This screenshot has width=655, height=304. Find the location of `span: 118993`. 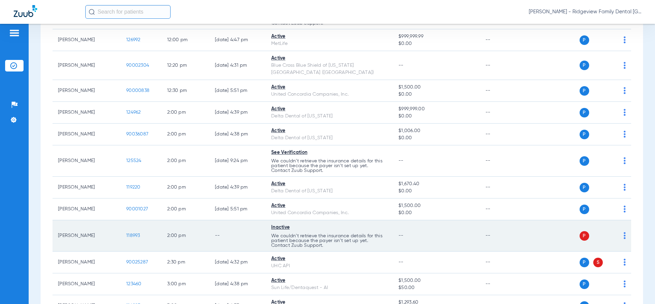

span: 118993 is located at coordinates (133, 236).